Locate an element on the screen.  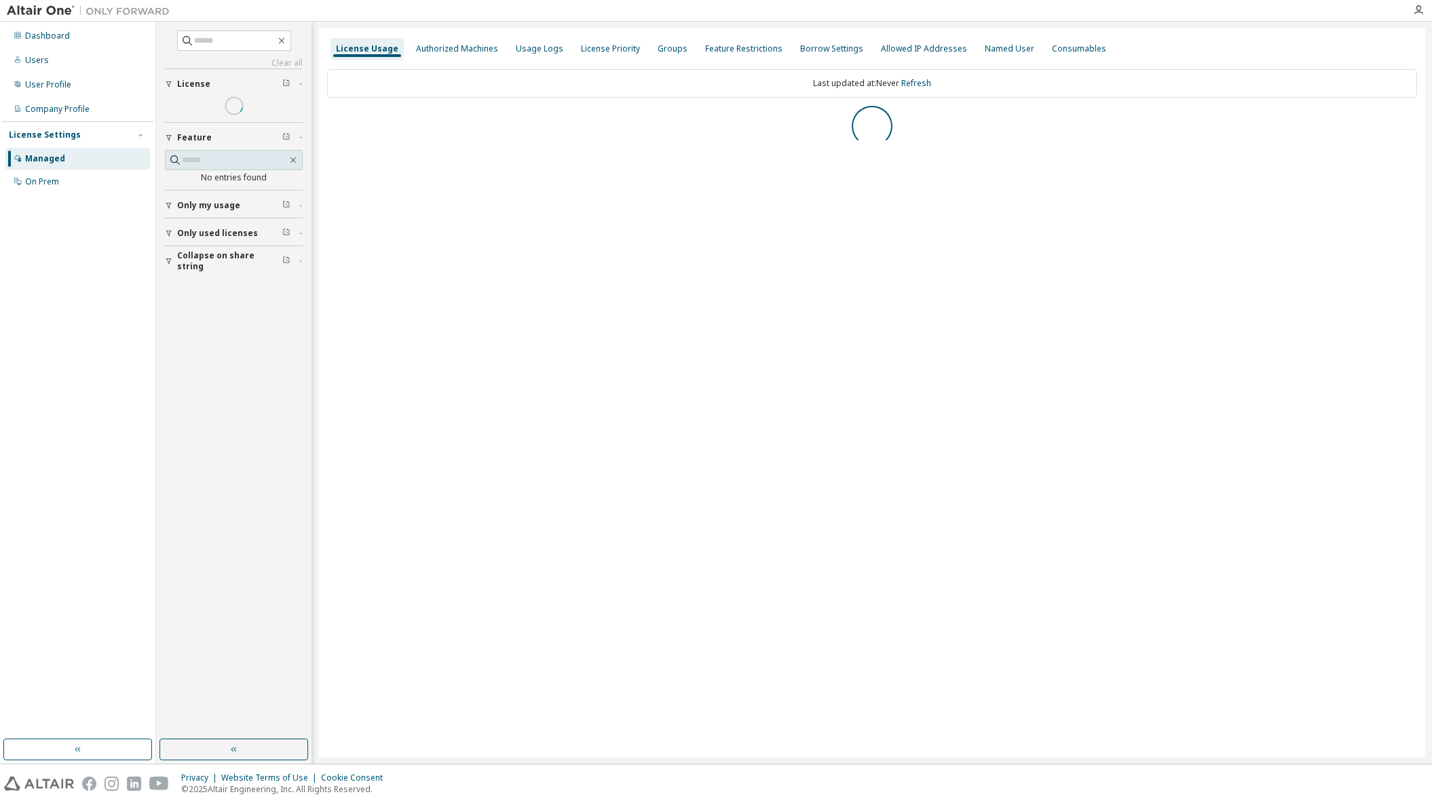
div: Consumables is located at coordinates (1079, 49).